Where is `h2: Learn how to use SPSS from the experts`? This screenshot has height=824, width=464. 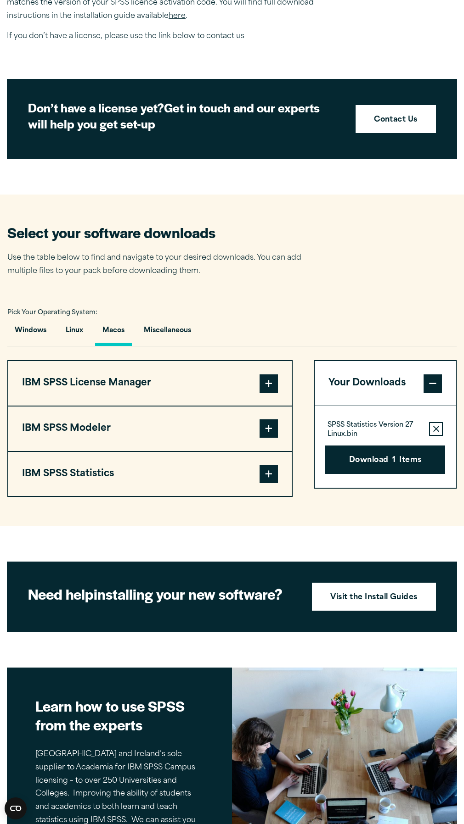
h2: Learn how to use SPSS from the experts is located at coordinates (119, 716).